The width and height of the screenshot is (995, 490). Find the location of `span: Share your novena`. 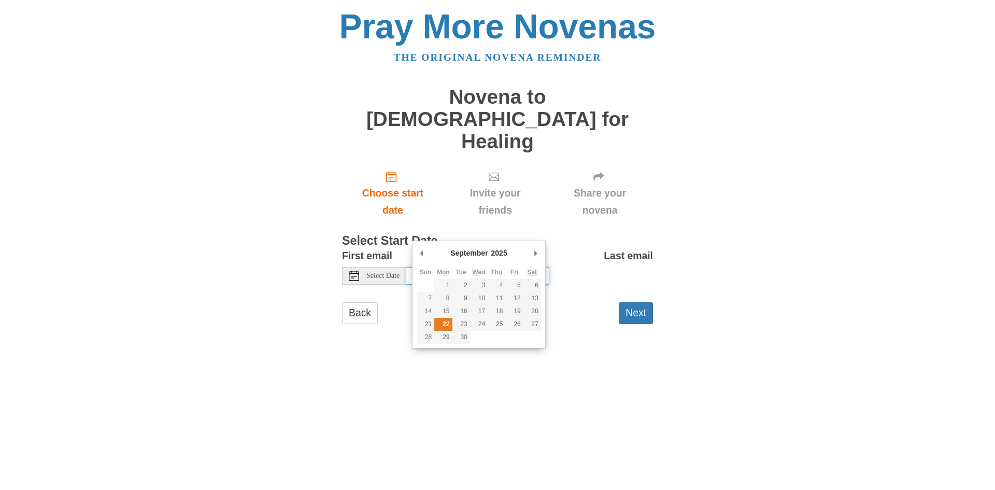

span: Share your novena is located at coordinates (600, 202).